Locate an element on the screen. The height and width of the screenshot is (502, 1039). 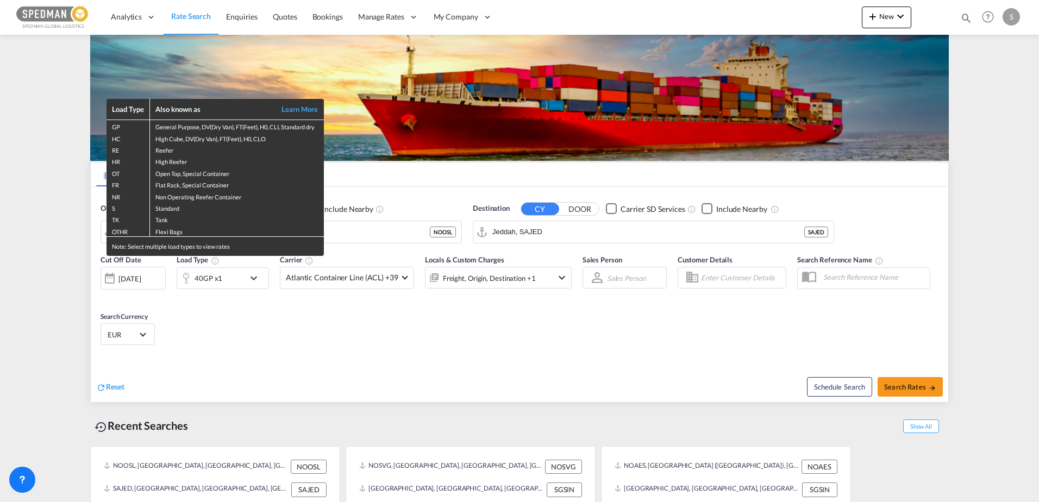
td: Standard is located at coordinates (237, 207).